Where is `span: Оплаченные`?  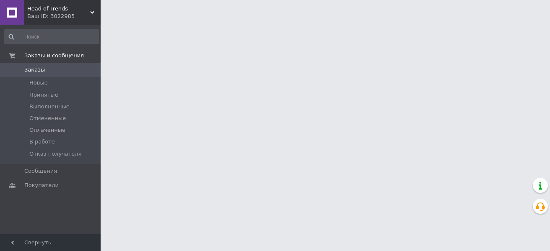
span: Оплаченные is located at coordinates (47, 130).